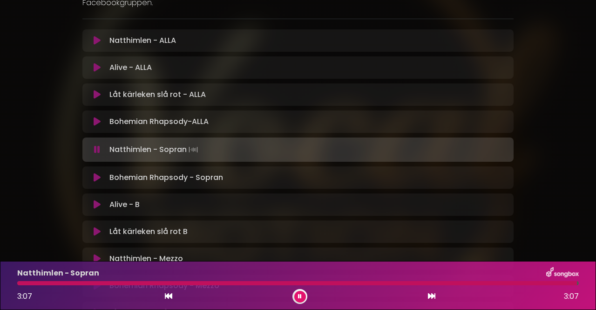 The width and height of the screenshot is (596, 310). What do you see at coordinates (193, 150) in the screenshot?
I see `img: waveform4.gif` at bounding box center [193, 150].